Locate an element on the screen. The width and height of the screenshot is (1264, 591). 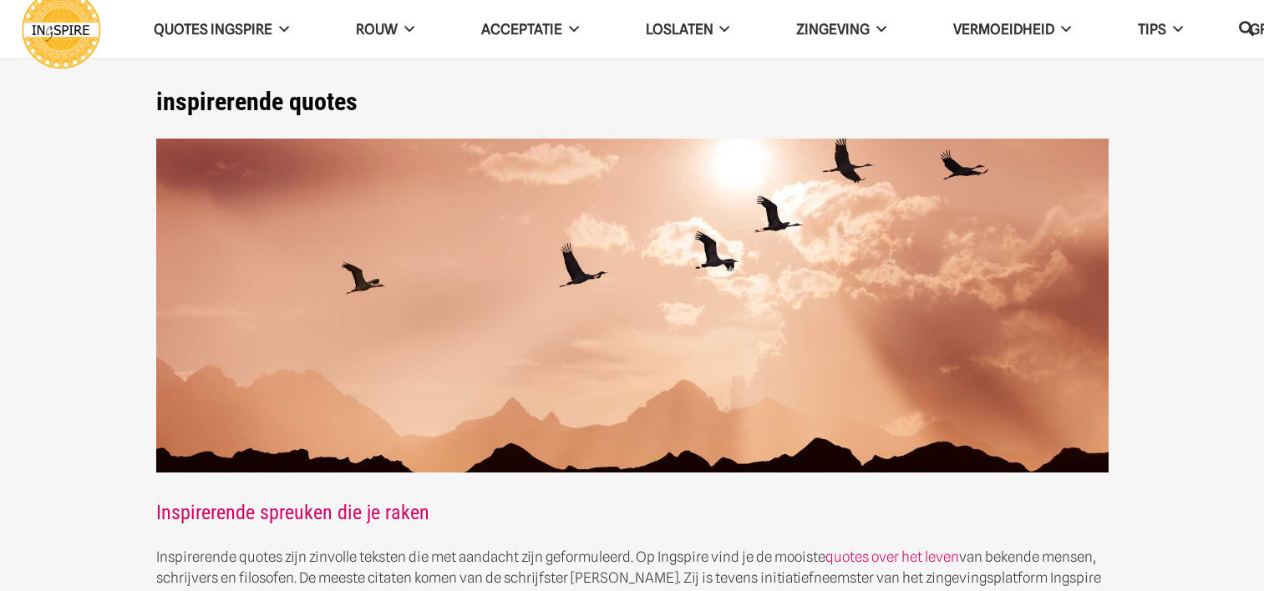
a: Acceptatie is located at coordinates (530, 29).